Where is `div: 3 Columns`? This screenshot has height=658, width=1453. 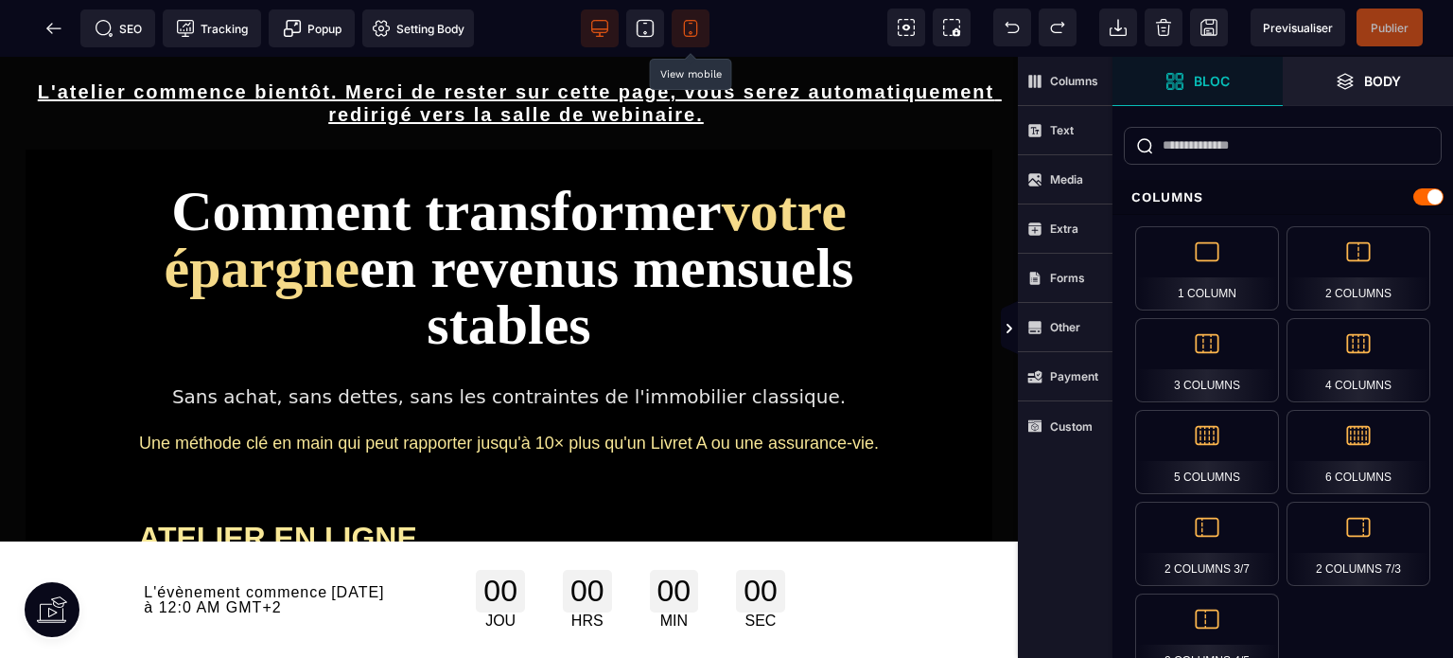
div: 3 Columns is located at coordinates (1207, 360).